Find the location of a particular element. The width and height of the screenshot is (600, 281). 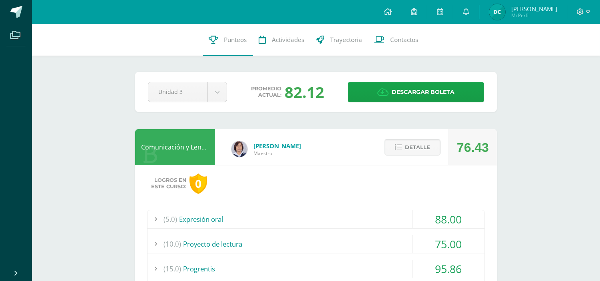

a: Punteos is located at coordinates (228, 40).